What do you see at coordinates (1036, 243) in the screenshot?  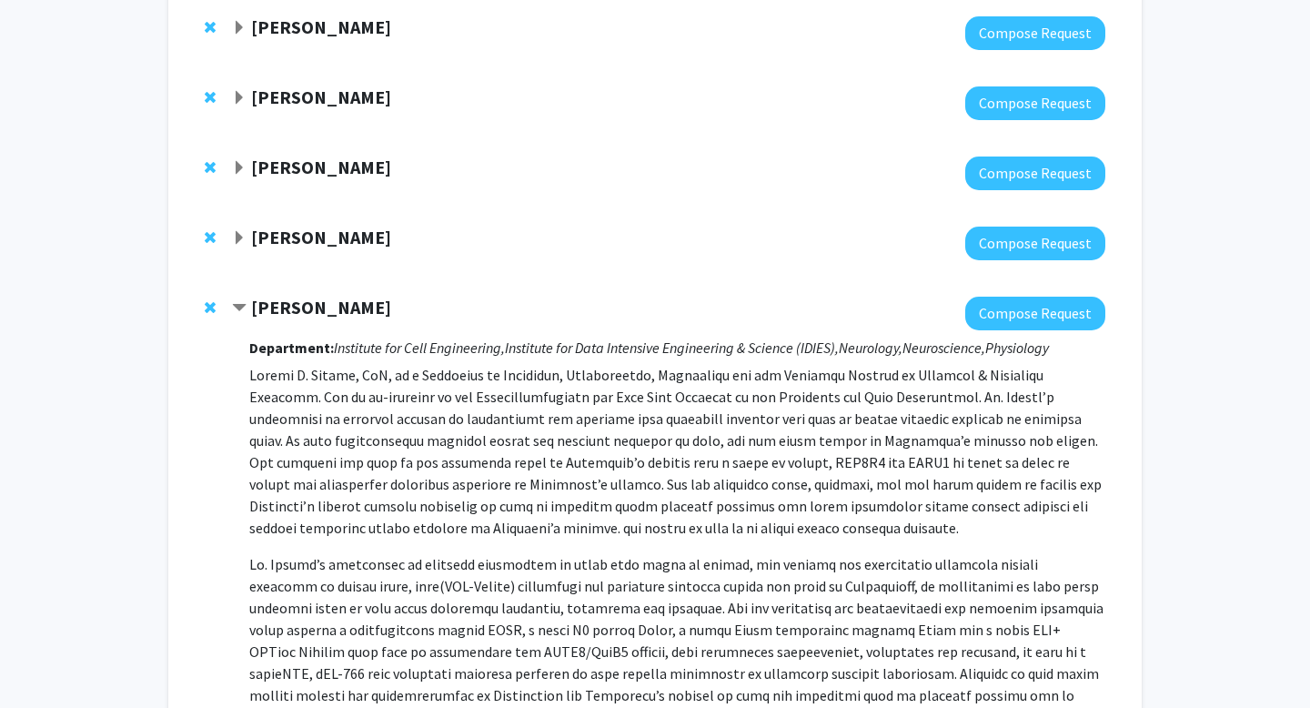 I see `button: Compose Request to Andrew Cosgarea` at bounding box center [1036, 243].